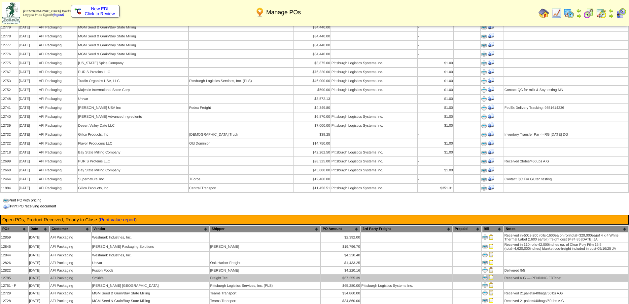  Describe the element at coordinates (9, 72) in the screenshot. I see `td: 12767` at that location.